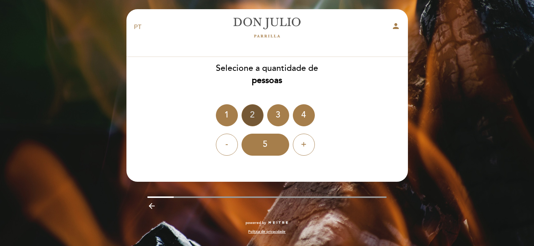  Describe the element at coordinates (256, 223) in the screenshot. I see `span: powered by` at that location.